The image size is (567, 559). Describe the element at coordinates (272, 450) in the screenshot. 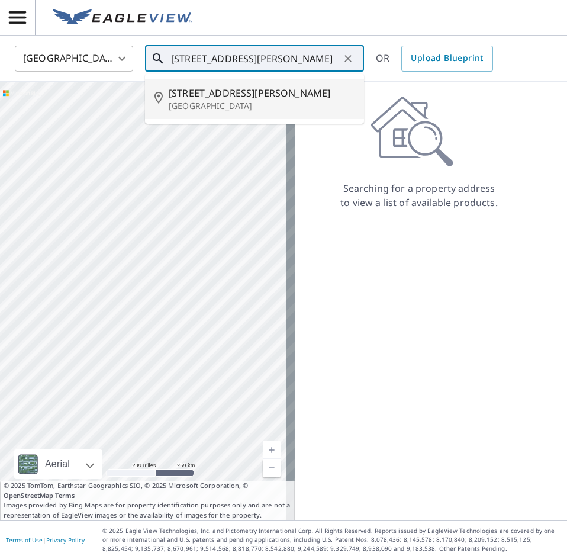

I see `a: Current Level 5, Zoom In` at that location.